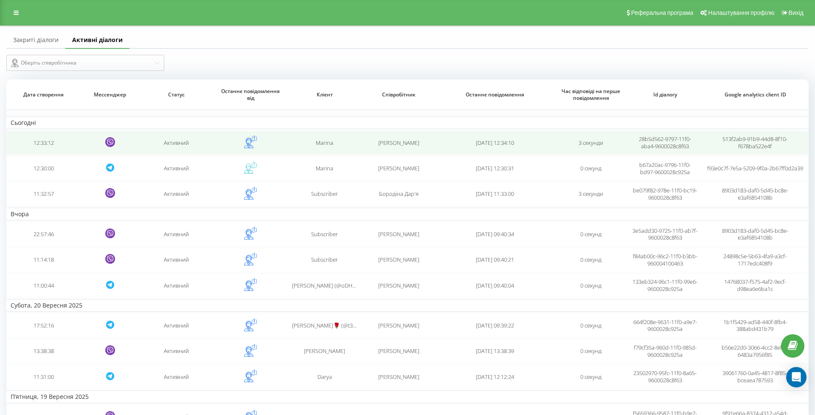 Image resolution: width=815 pixels, height=415 pixels. I want to click on td: П’ятниця, 19 Вересня 2025, so click(407, 396).